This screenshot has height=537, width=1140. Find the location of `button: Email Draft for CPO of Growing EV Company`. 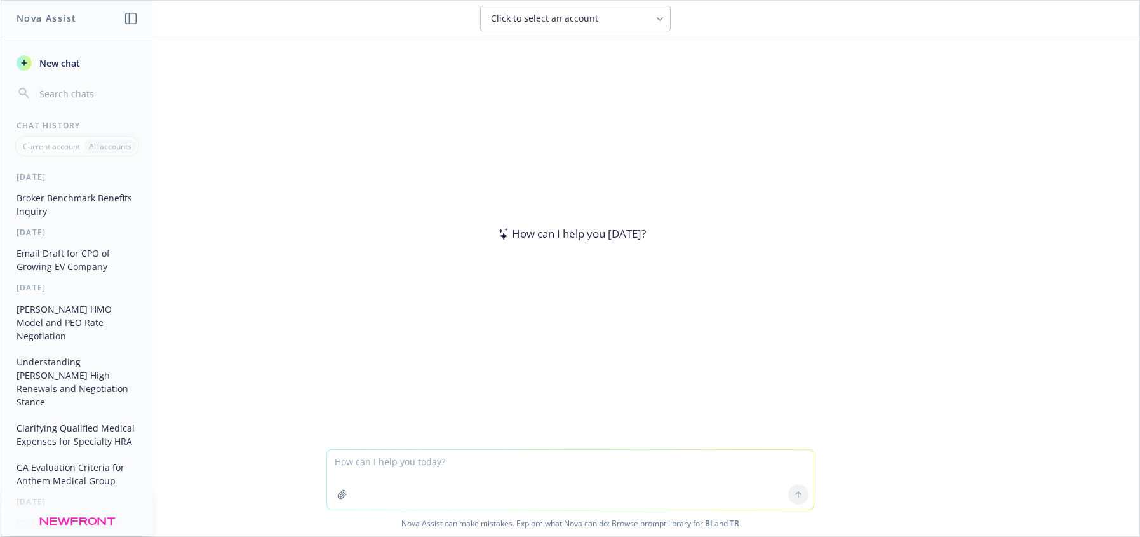

button: Email Draft for CPO of Growing EV Company is located at coordinates (77, 260).